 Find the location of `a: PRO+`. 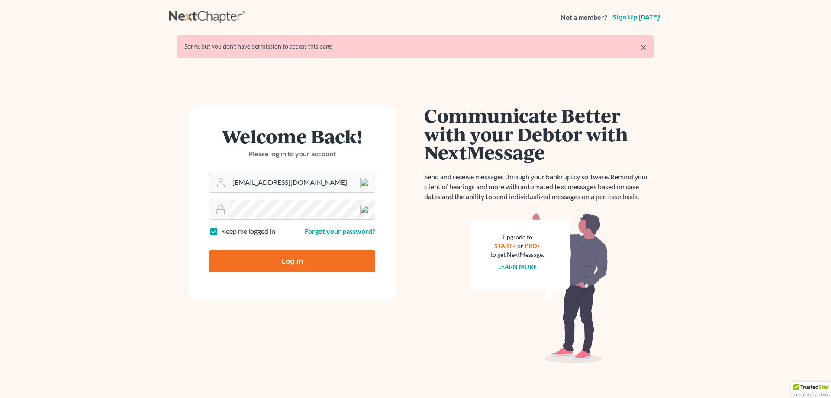

a: PRO+ is located at coordinates (532, 245).